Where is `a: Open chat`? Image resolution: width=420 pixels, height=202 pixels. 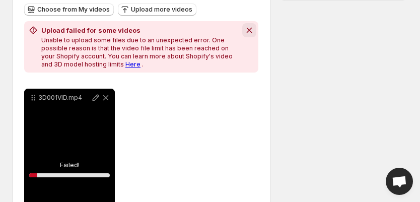
a: Open chat is located at coordinates (399, 181).